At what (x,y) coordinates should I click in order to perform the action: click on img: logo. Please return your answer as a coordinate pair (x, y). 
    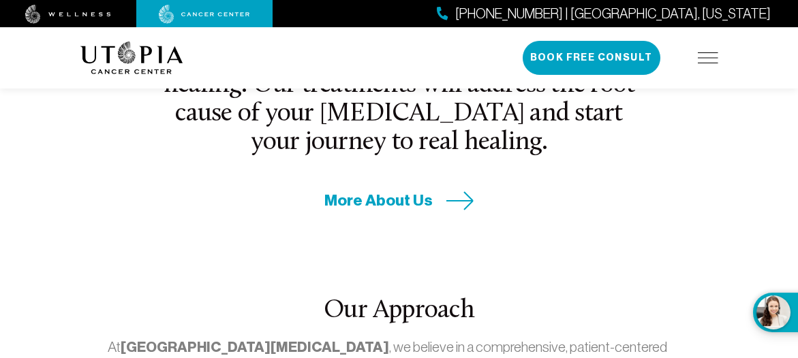
    Looking at the image, I should click on (132, 58).